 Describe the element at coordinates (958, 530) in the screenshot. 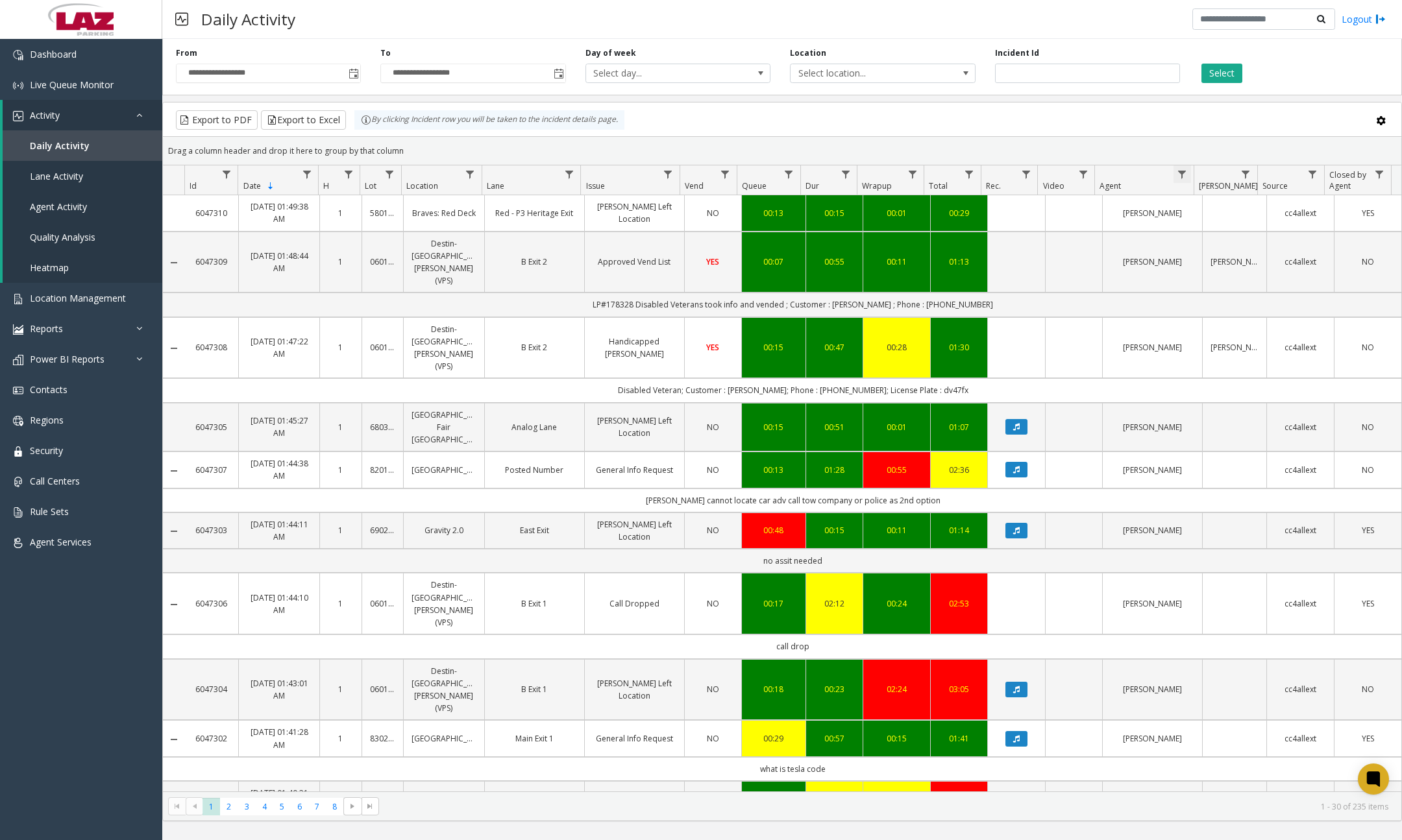

I see `a: 01:14` at that location.